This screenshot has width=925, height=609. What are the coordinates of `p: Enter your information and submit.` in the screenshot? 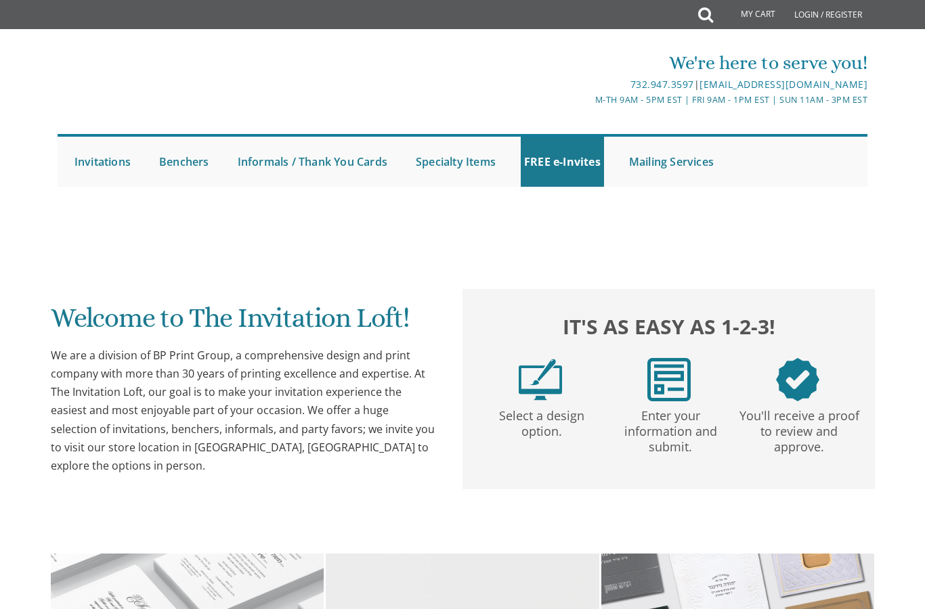 It's located at (670, 429).